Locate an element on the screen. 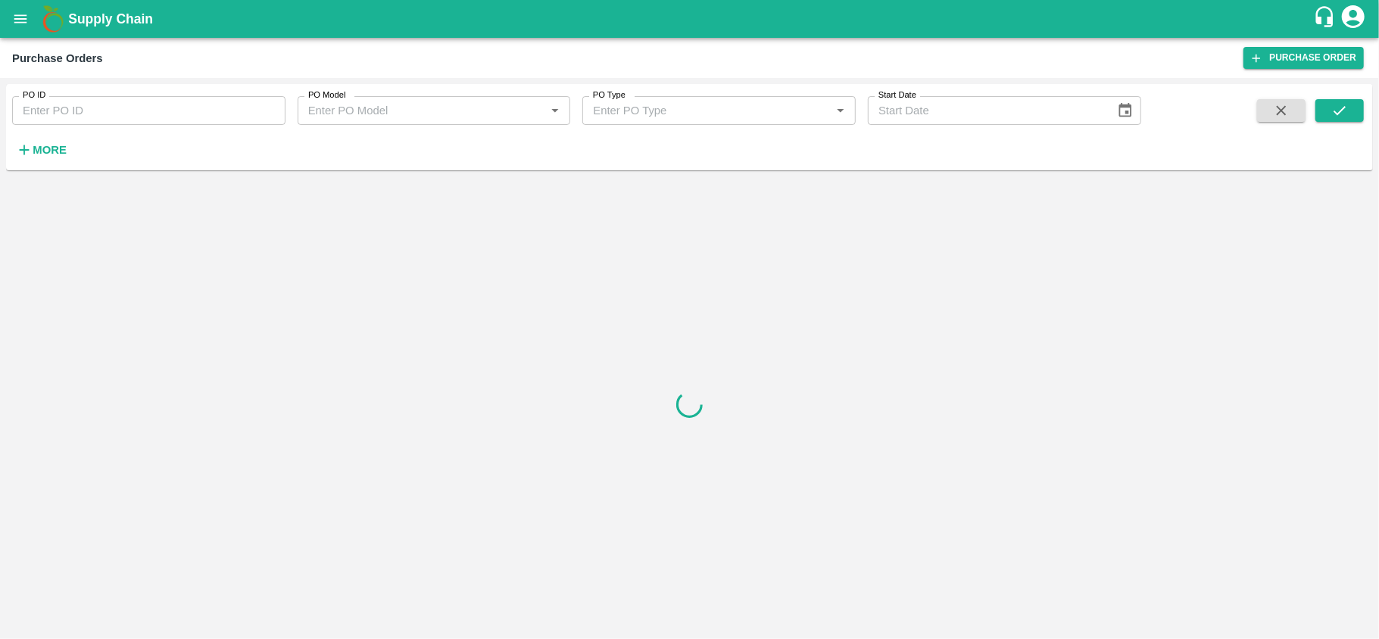 The height and width of the screenshot is (639, 1379). b: Supply Chain is located at coordinates (111, 19).